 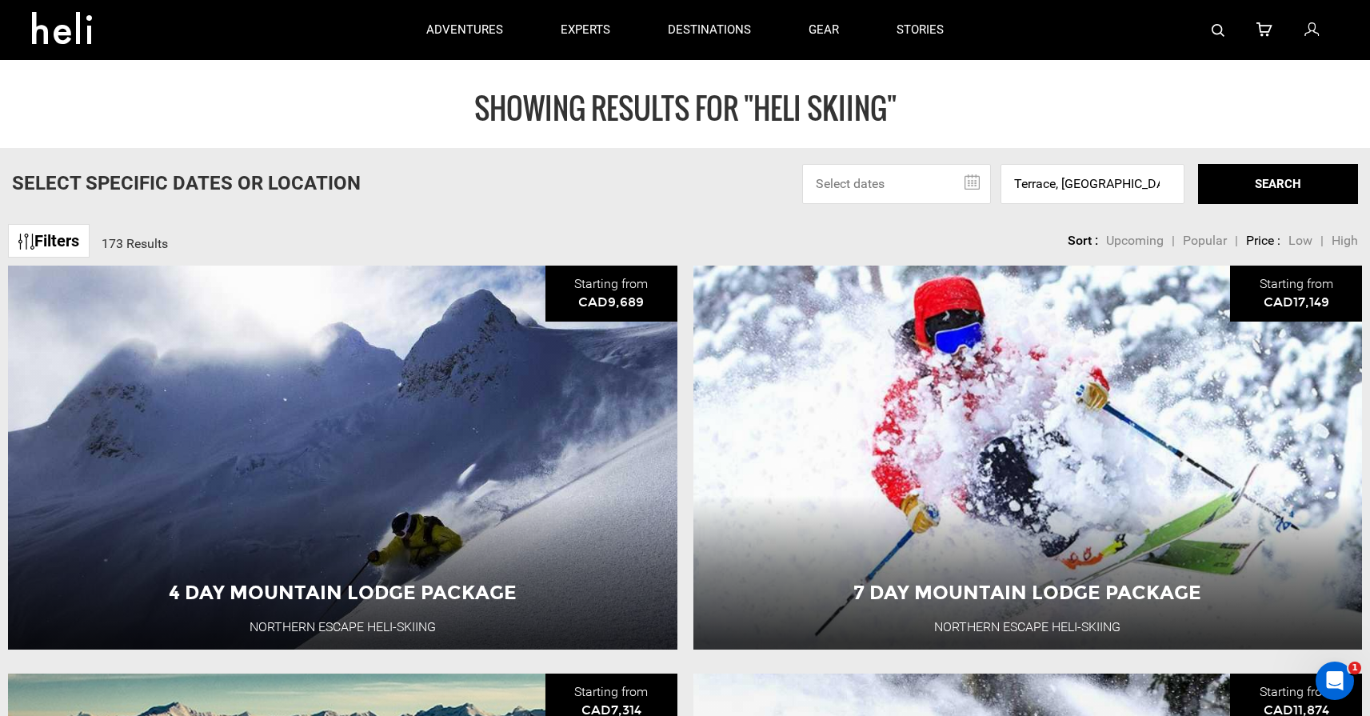 I want to click on p: experts, so click(x=586, y=30).